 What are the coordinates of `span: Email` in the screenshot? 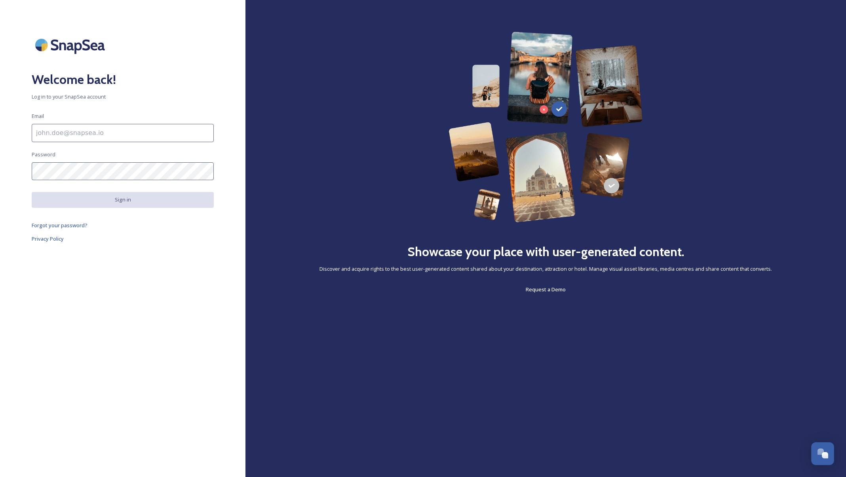 It's located at (38, 116).